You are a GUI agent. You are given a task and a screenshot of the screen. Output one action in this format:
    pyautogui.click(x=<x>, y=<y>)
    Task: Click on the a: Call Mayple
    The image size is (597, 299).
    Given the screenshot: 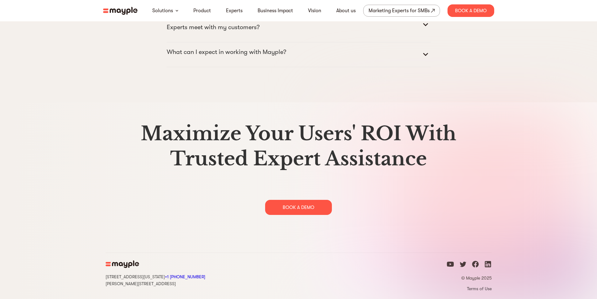 What is the action you would take?
    pyautogui.click(x=185, y=276)
    